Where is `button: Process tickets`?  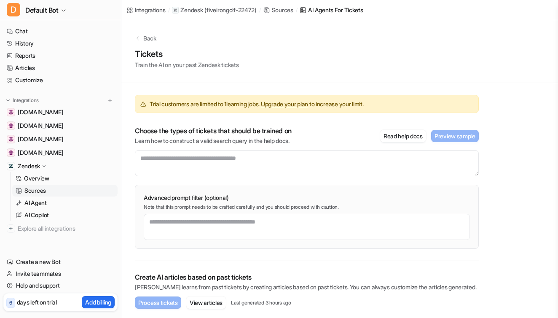
button: Process tickets is located at coordinates (158, 302).